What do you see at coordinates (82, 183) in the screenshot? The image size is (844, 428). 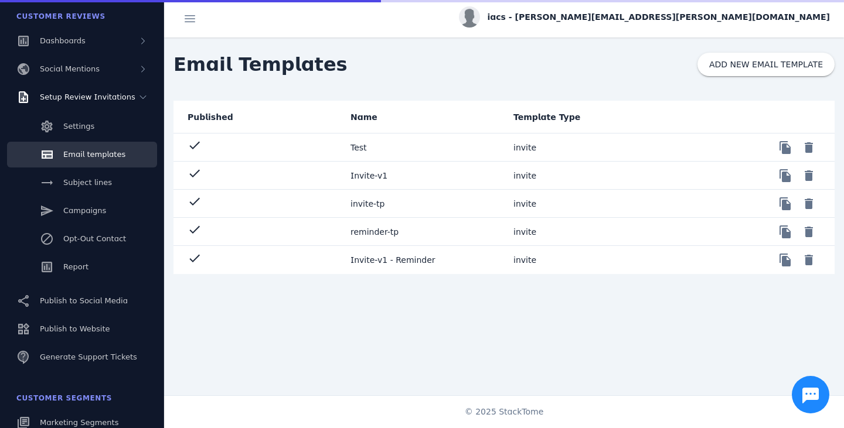 I see `a: Subject lines` at bounding box center [82, 183].